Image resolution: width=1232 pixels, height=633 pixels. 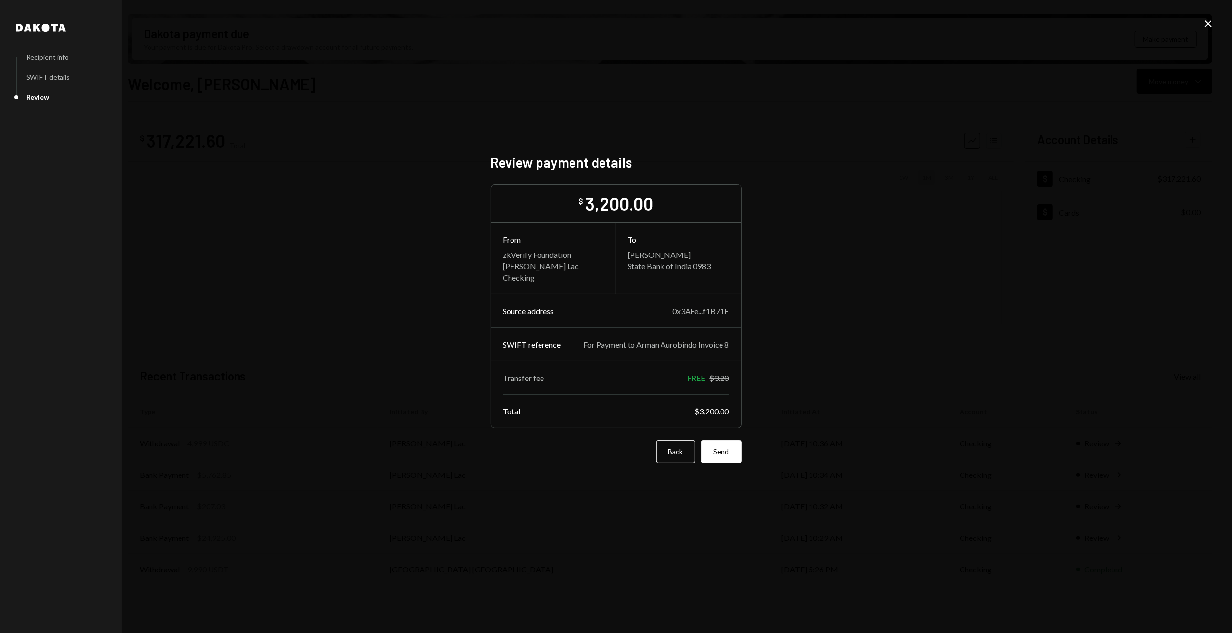 I want to click on button: Back, so click(x=676, y=451).